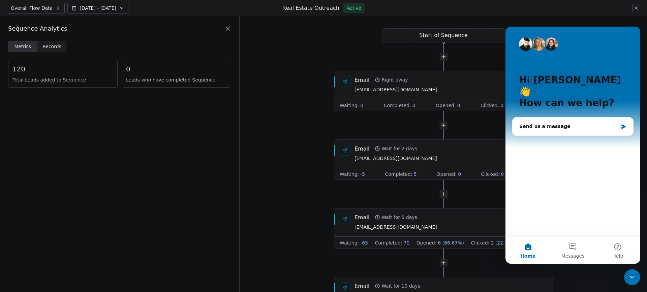 The height and width of the screenshot is (292, 647). I want to click on span: 120, so click(63, 69).